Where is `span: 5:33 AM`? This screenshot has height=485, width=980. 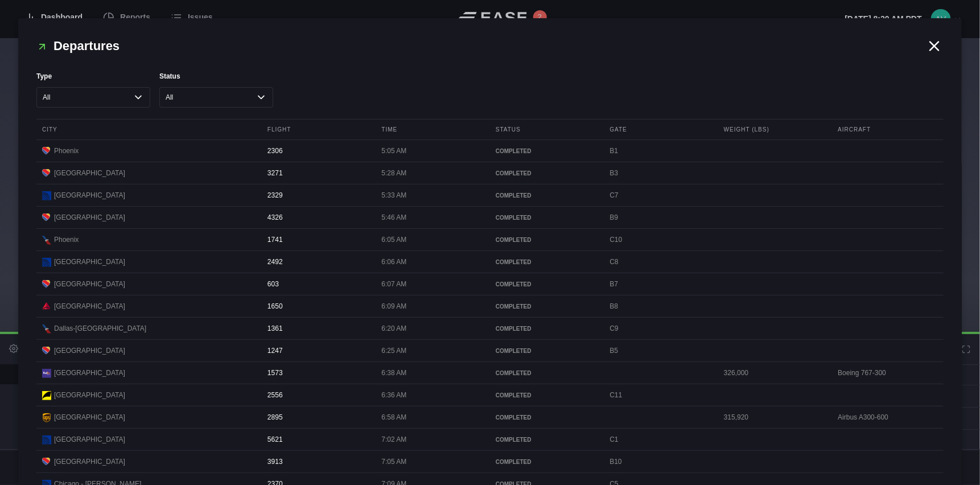
span: 5:33 AM is located at coordinates (394, 195).